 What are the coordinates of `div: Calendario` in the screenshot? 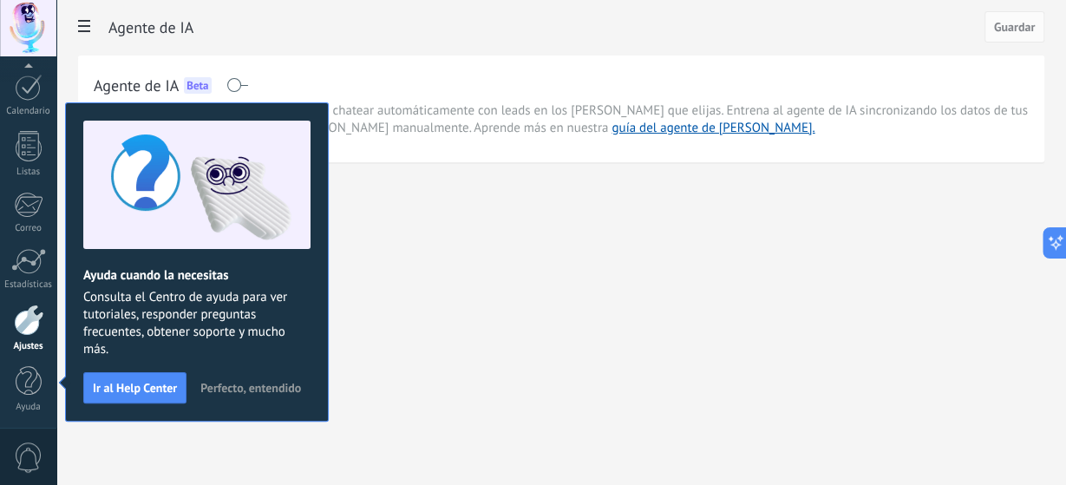 It's located at (29, 111).